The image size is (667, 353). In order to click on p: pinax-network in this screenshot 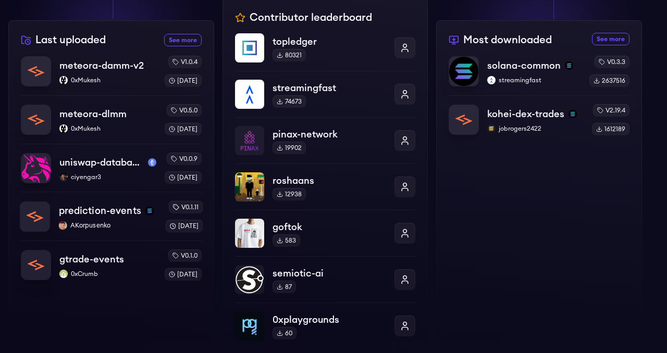, I will do `click(329, 134)`.